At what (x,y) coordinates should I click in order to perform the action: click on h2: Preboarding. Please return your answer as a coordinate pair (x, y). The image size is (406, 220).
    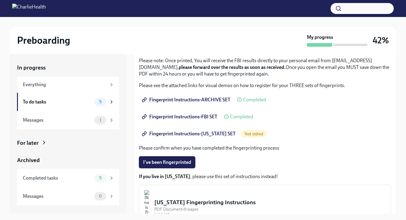
    Looking at the image, I should click on (43, 40).